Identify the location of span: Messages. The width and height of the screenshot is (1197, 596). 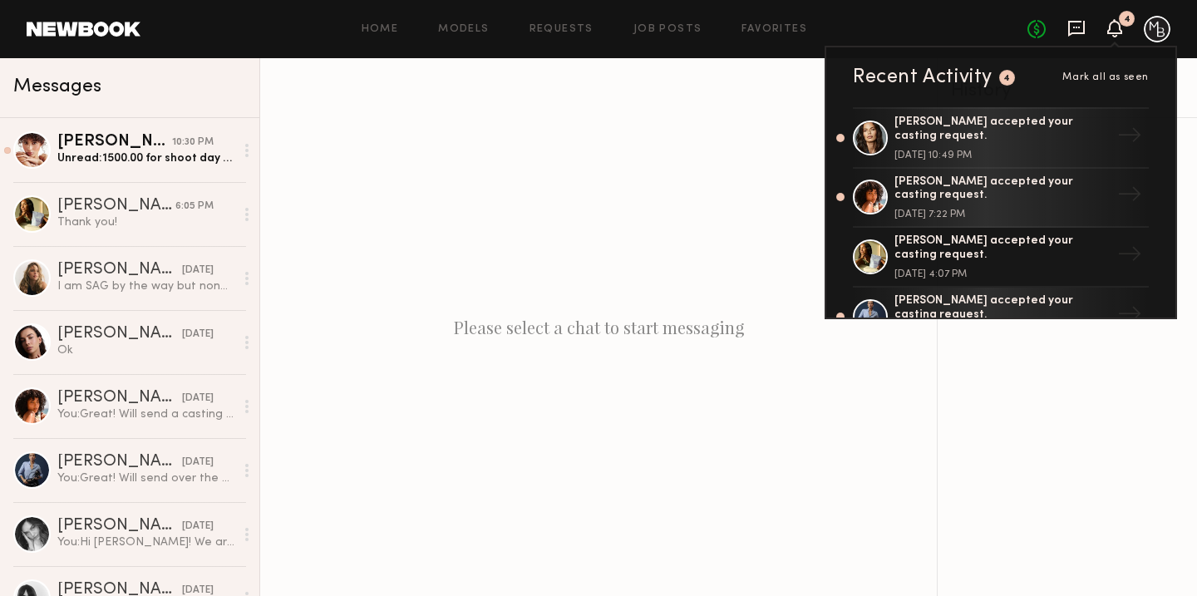
(57, 86).